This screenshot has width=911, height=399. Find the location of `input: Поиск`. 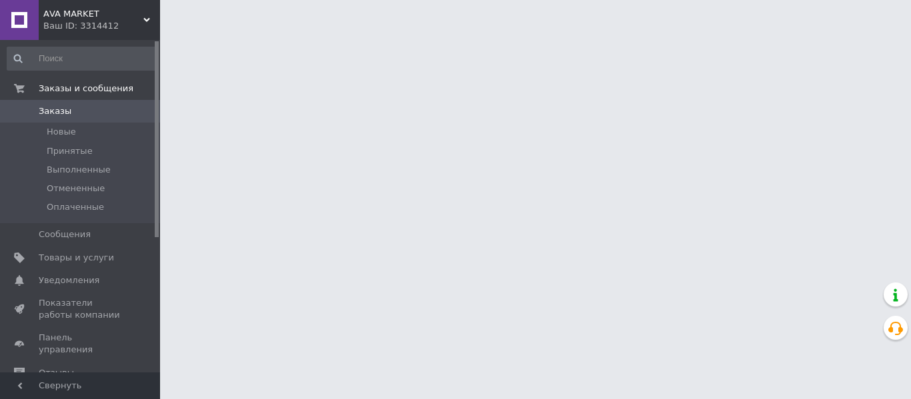

input: Поиск is located at coordinates (82, 59).